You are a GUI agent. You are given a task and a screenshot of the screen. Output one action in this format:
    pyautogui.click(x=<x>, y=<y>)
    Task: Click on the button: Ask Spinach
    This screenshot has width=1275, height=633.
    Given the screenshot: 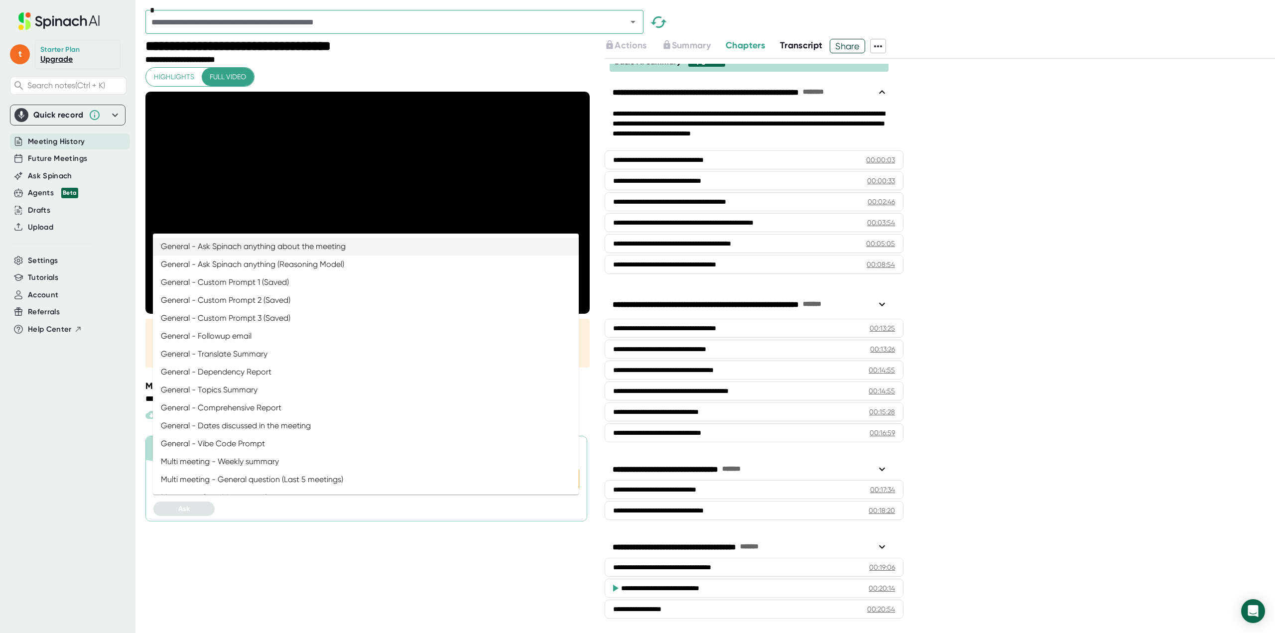 What is the action you would take?
    pyautogui.click(x=50, y=176)
    